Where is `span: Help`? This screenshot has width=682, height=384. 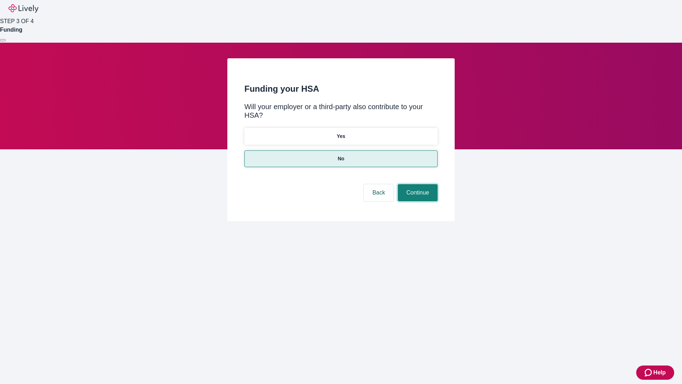 span: Help is located at coordinates (660, 373).